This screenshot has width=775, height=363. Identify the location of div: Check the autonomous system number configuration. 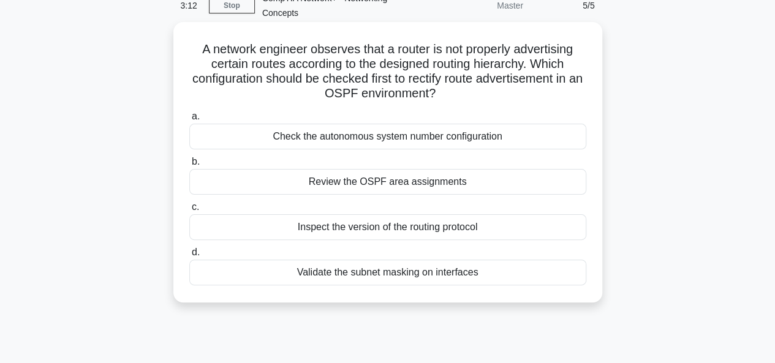
(388, 137).